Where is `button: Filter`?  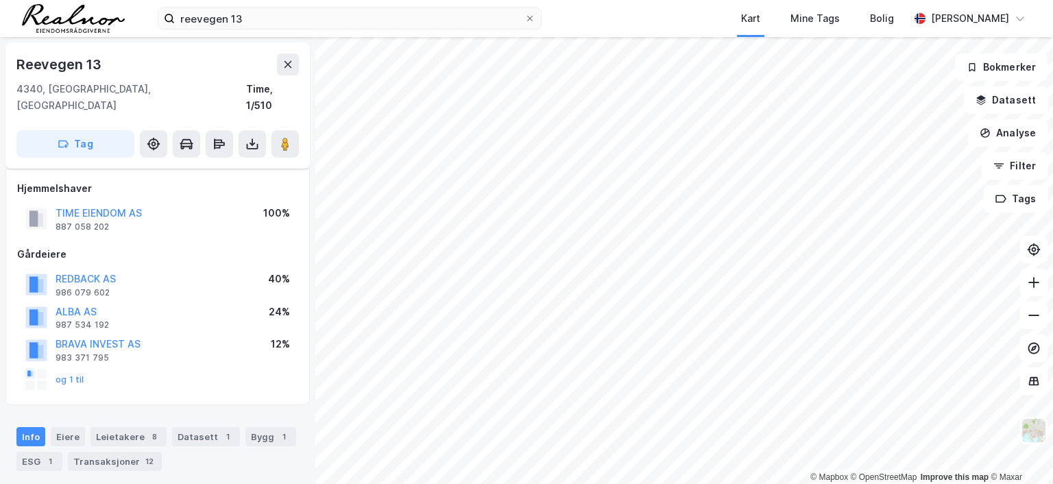 button: Filter is located at coordinates (1015, 166).